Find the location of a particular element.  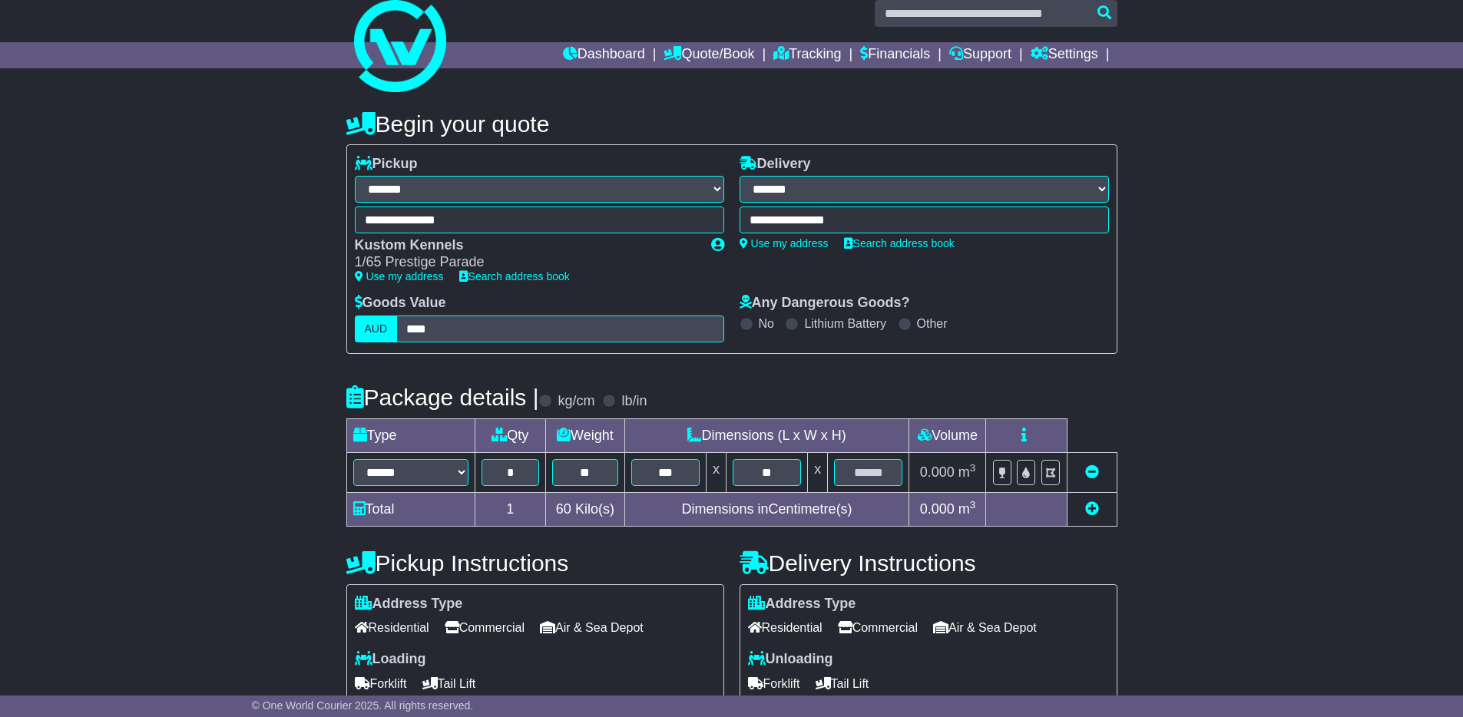

td: Weight is located at coordinates (585, 436).